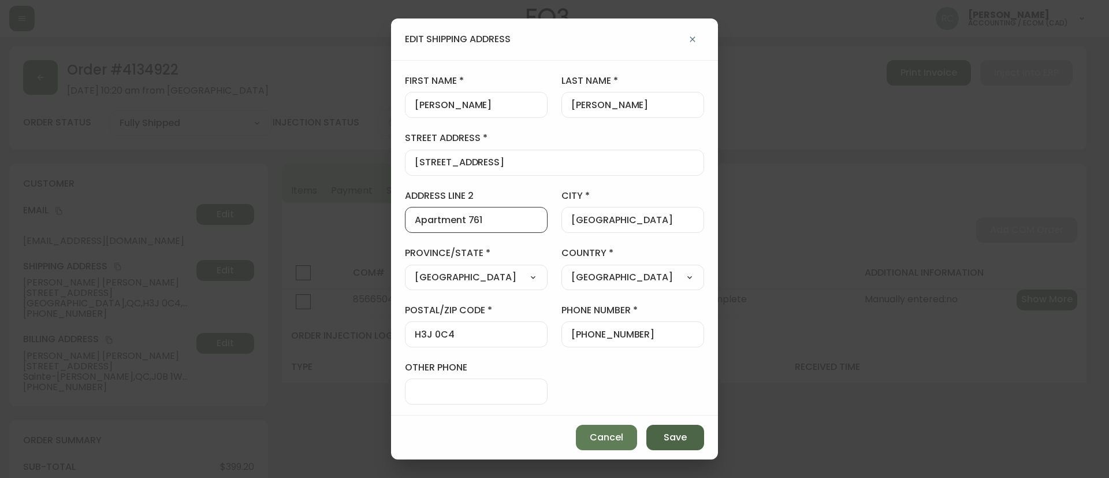  Describe the element at coordinates (476, 81) in the screenshot. I see `label: first name` at that location.